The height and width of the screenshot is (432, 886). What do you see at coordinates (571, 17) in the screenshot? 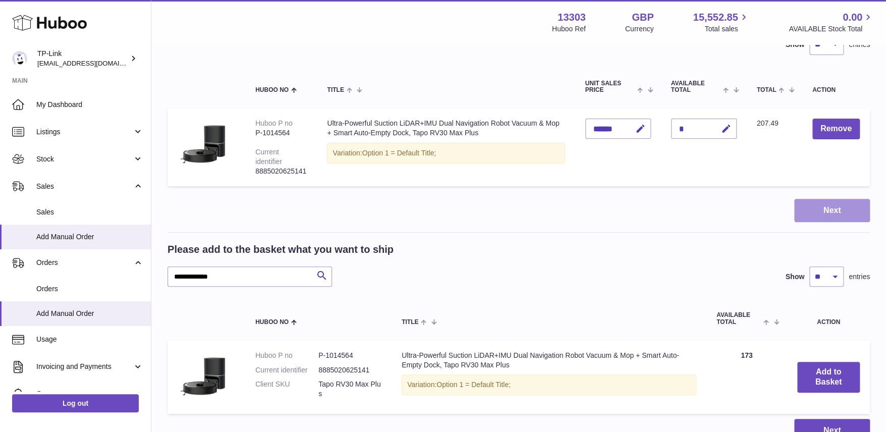
I see `strong: 13303` at bounding box center [571, 17].